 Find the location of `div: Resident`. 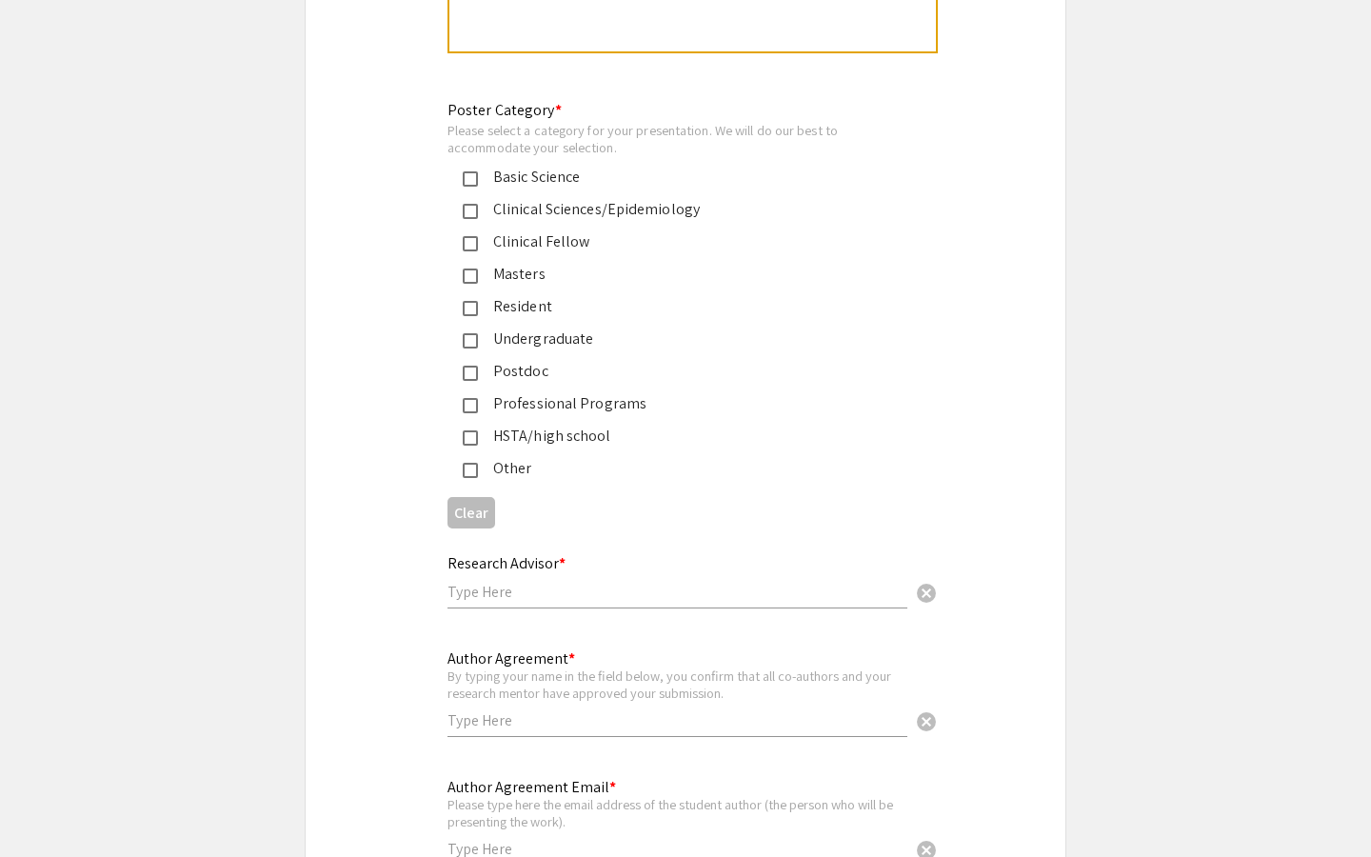

div: Resident is located at coordinates (678, 307).